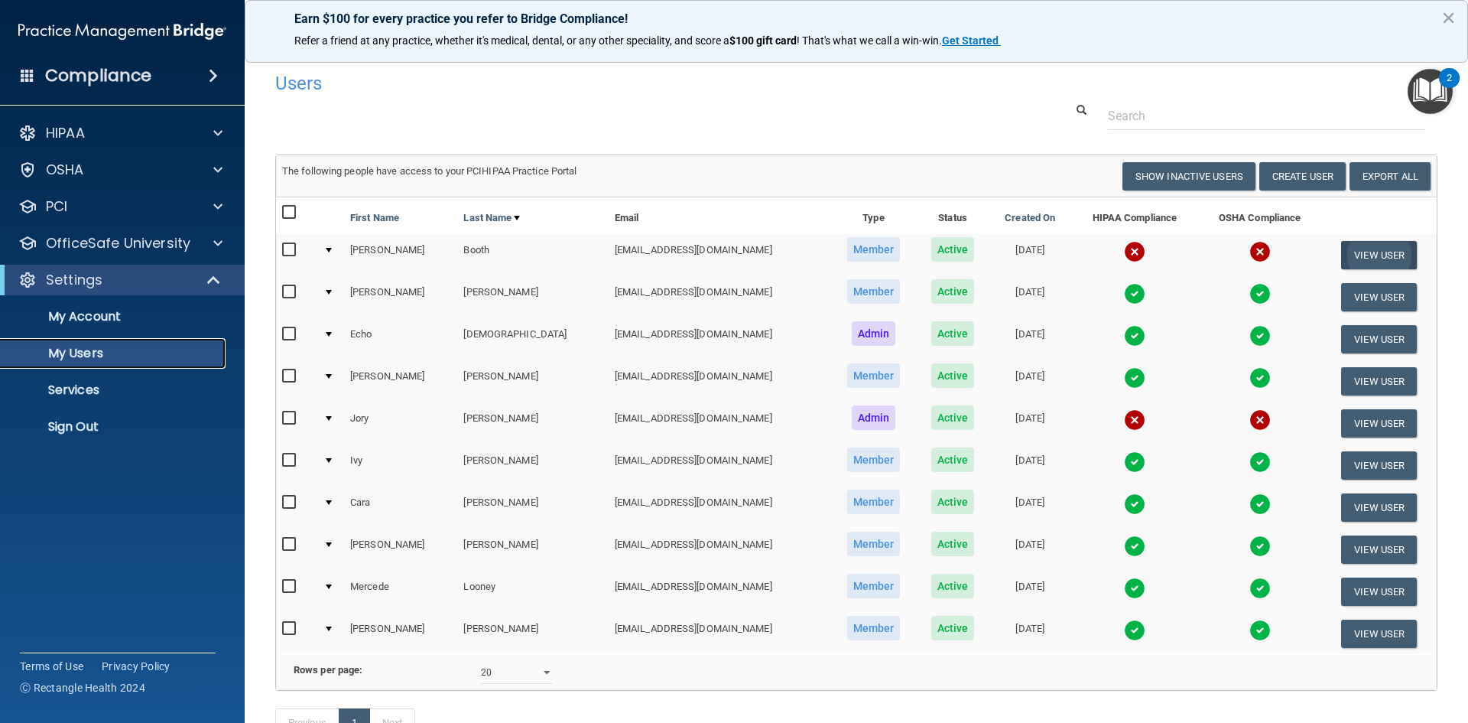 Image resolution: width=1468 pixels, height=723 pixels. Describe the element at coordinates (1390, 176) in the screenshot. I see `a: Export All` at that location.